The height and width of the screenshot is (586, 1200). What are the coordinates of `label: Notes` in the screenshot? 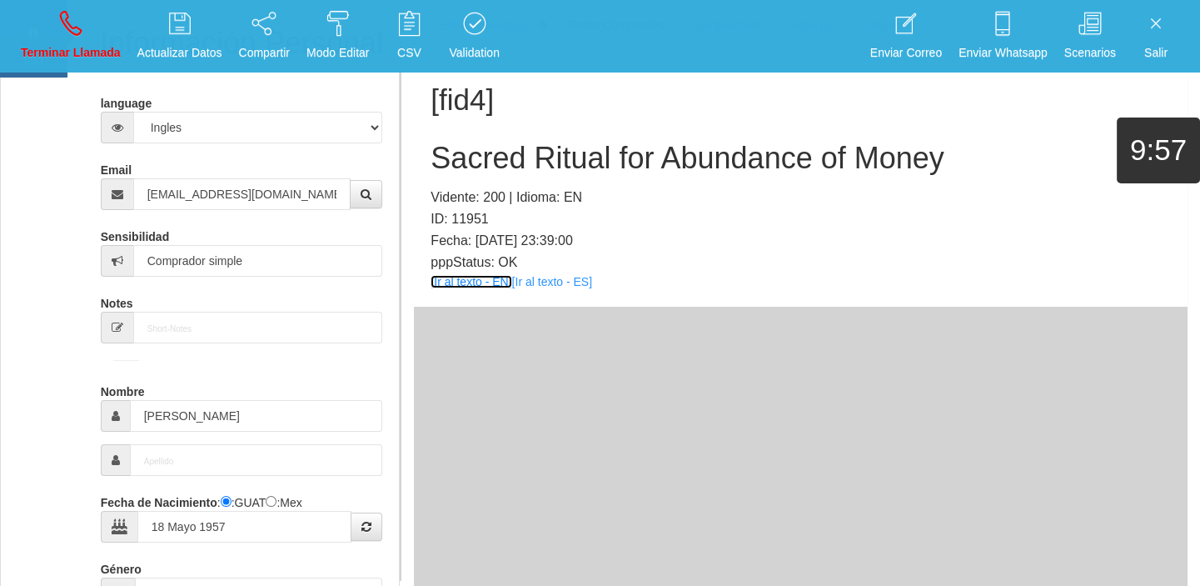 It's located at (117, 300).